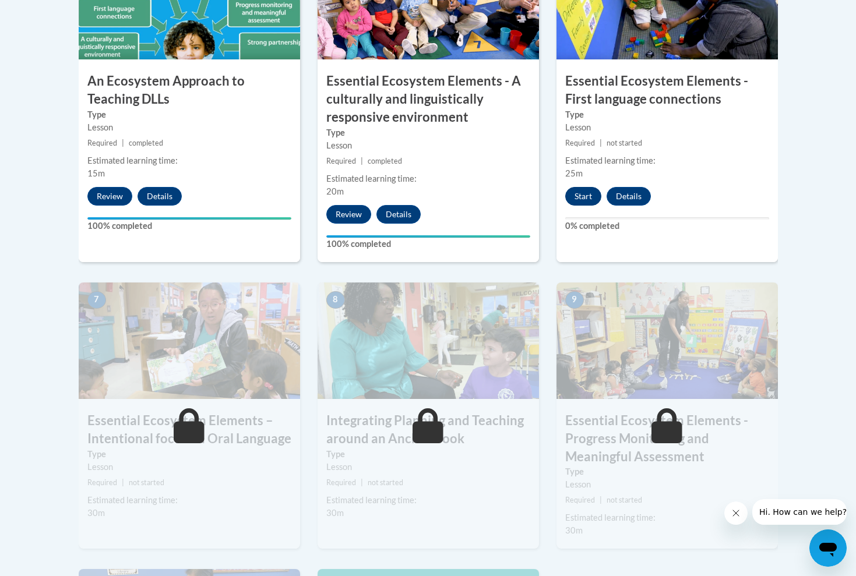 The height and width of the screenshot is (576, 856). What do you see at coordinates (667, 90) in the screenshot?
I see `h3: Essential Ecosystem Elements - First language connections` at bounding box center [667, 90].